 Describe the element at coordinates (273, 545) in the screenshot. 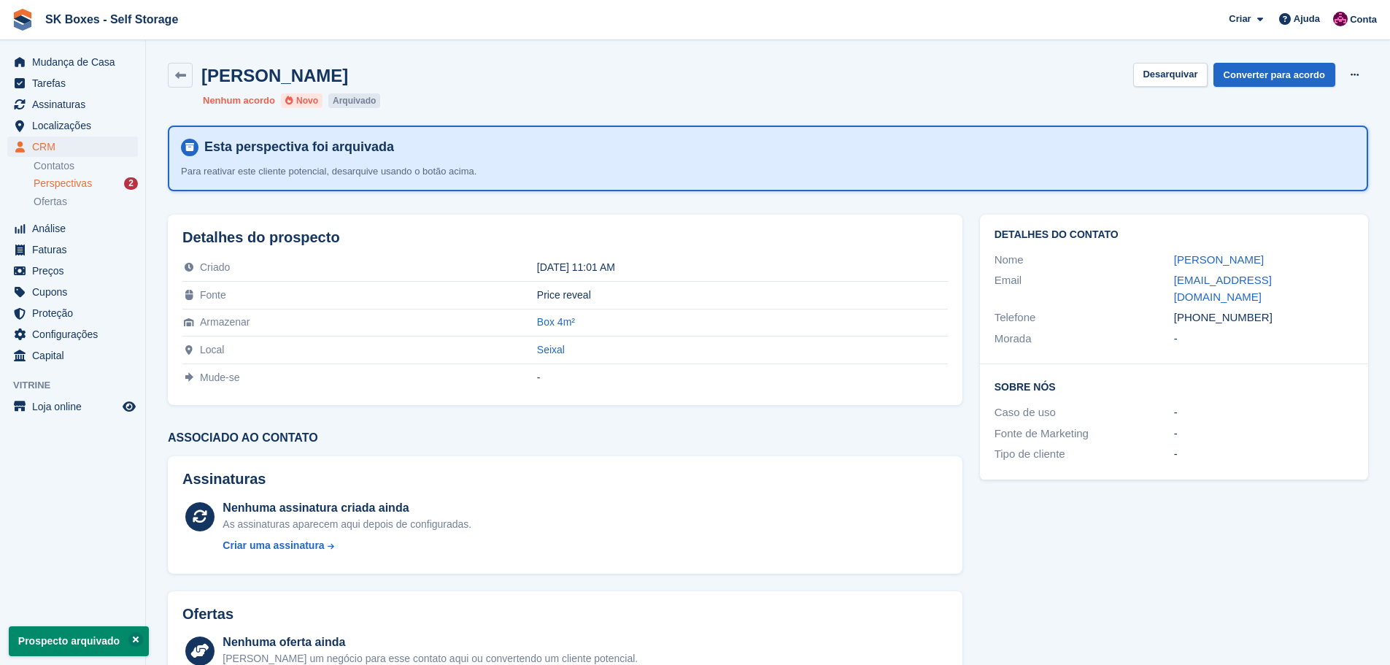

I see `div: Criar uma assinatura` at that location.